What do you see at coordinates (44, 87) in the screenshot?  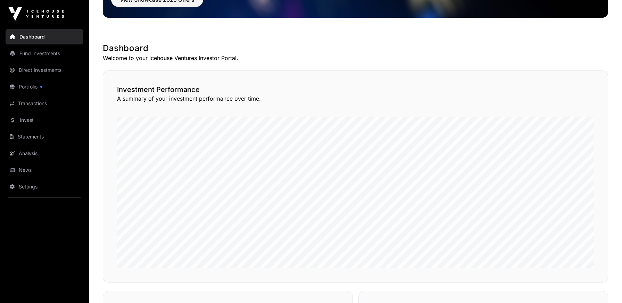 I see `a: Portfolio` at bounding box center [44, 87].